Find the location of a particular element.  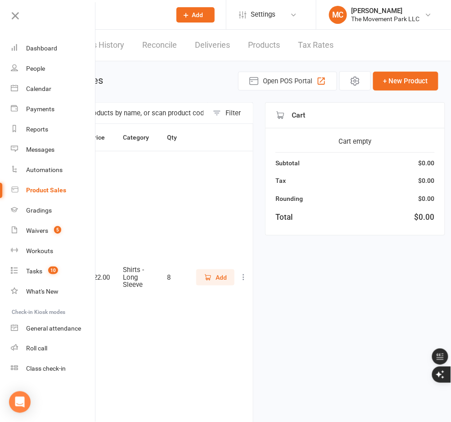

div: Roll call is located at coordinates (36, 349).